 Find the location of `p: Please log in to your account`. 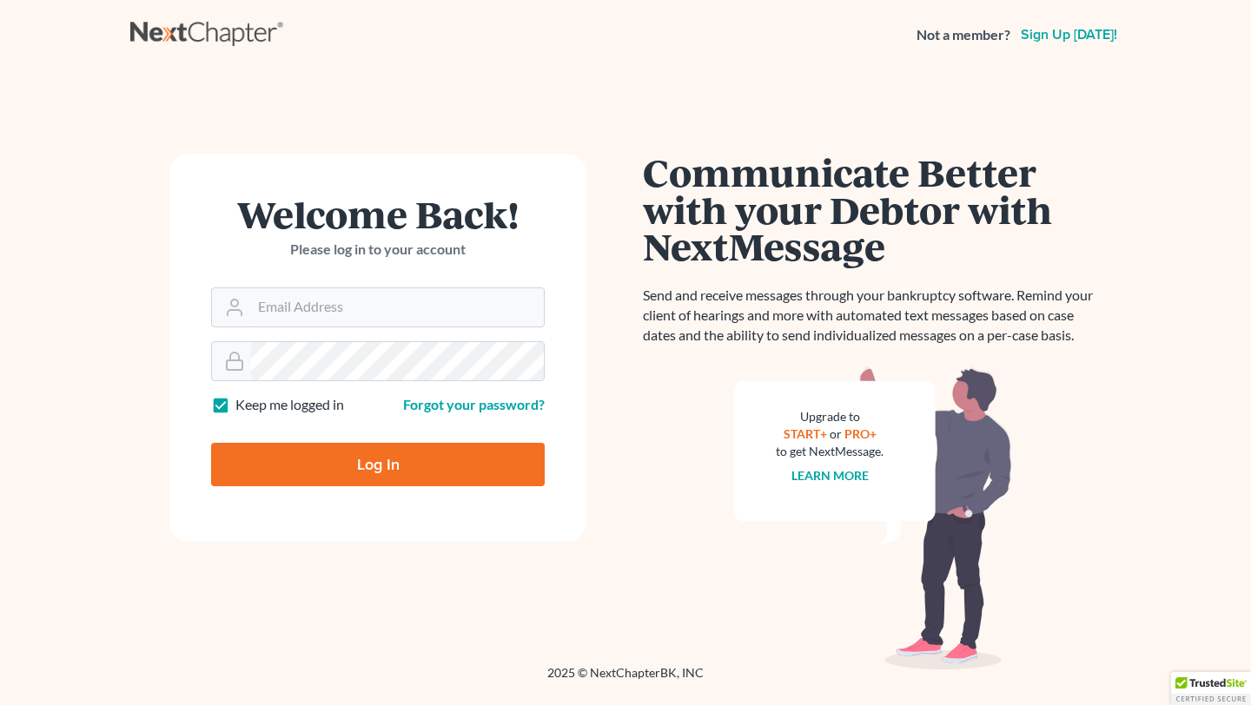

p: Please log in to your account is located at coordinates (378, 249).